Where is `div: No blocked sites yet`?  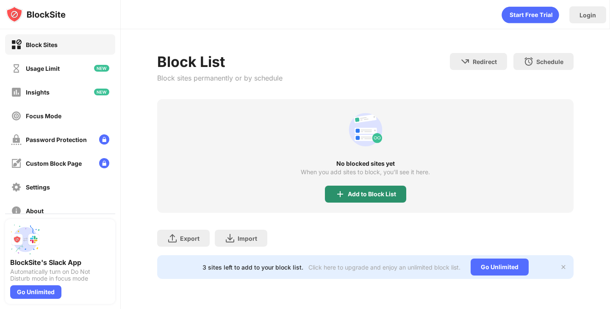 div: No blocked sites yet is located at coordinates (365, 163).